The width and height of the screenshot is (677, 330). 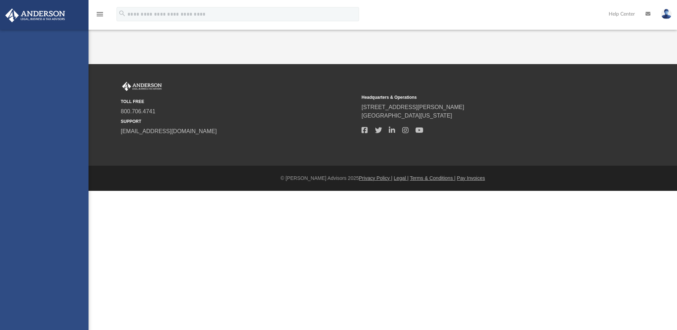 I want to click on a: menu, so click(x=100, y=16).